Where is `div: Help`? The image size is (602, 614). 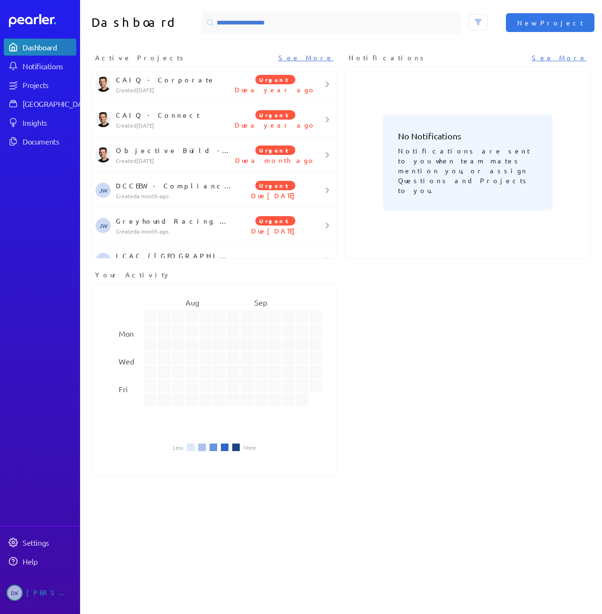 div: Help is located at coordinates (49, 562).